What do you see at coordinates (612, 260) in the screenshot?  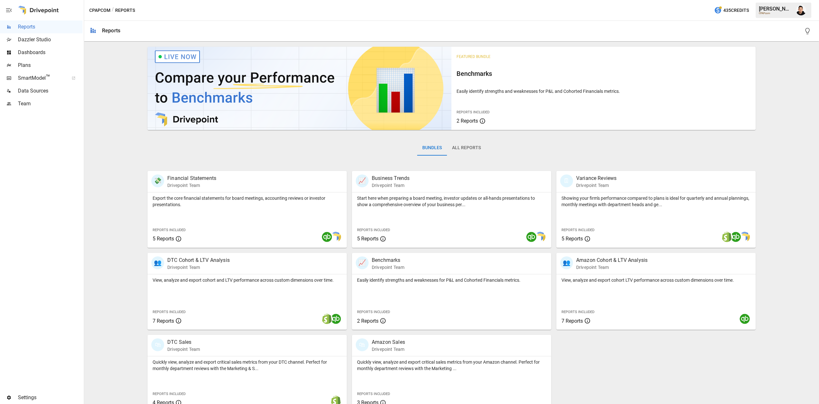 I see `p: Amazon Cohort & LTV Analysis` at bounding box center [612, 260].